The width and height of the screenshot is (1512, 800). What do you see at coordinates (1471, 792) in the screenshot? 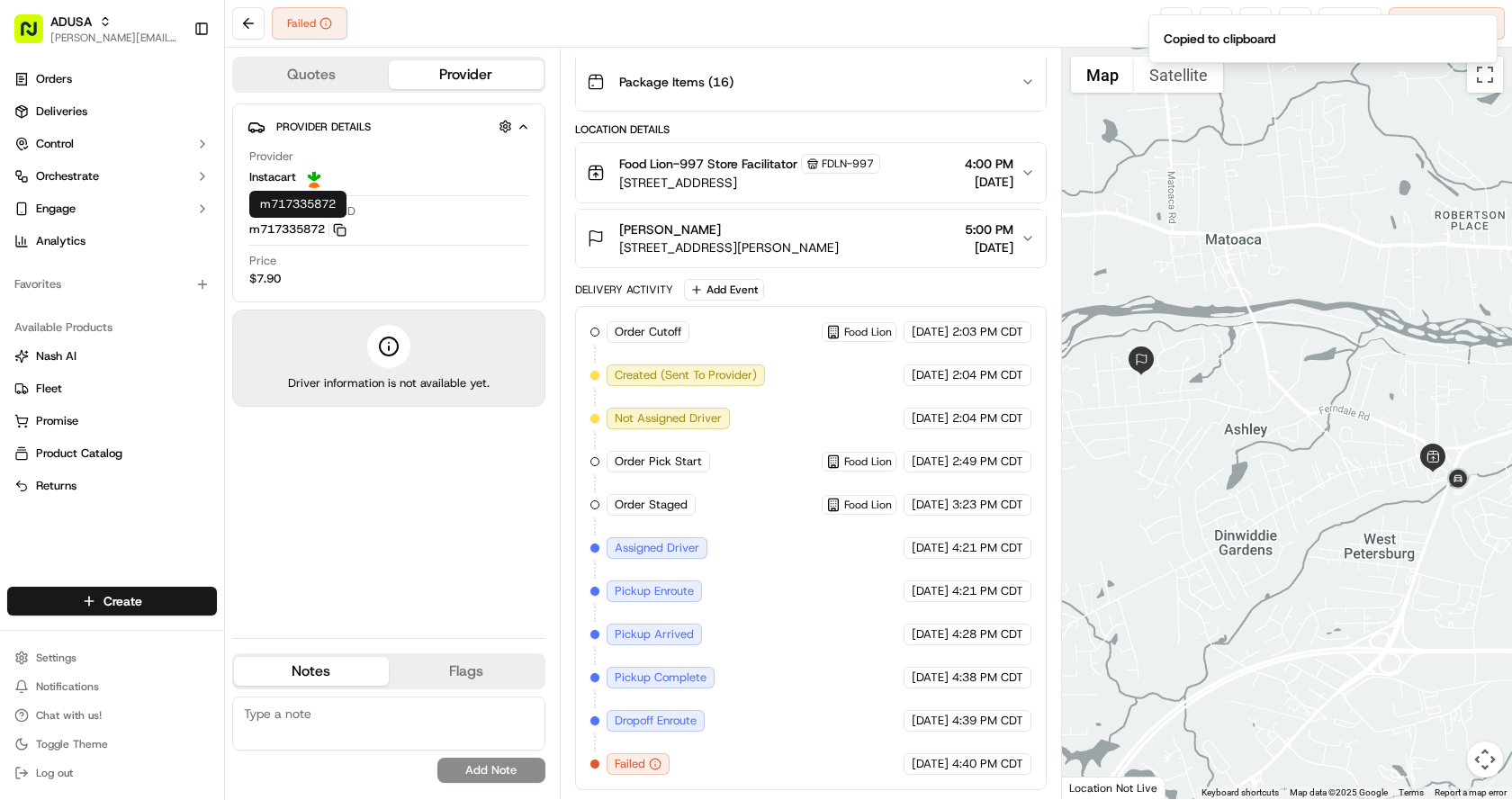
I see `a: Report a map error` at bounding box center [1471, 792].